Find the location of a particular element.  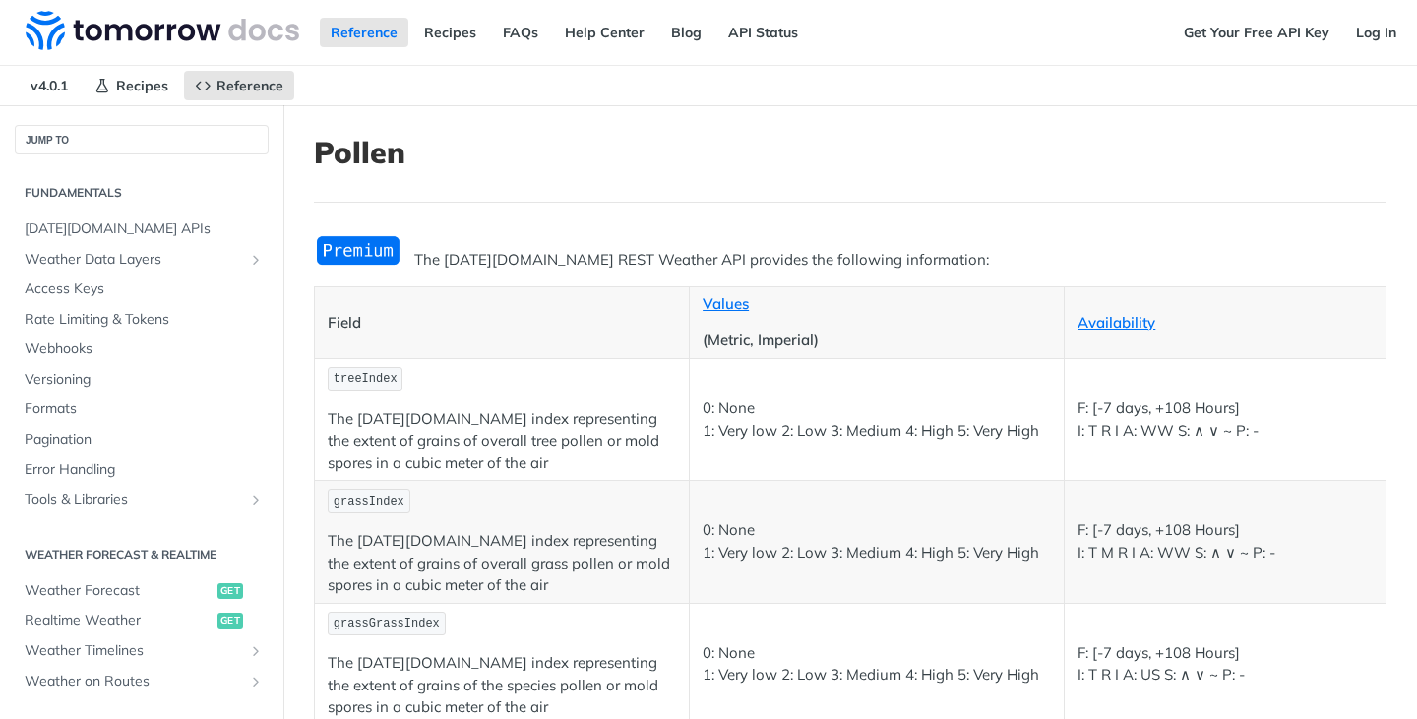

a: Blog is located at coordinates (686, 32).